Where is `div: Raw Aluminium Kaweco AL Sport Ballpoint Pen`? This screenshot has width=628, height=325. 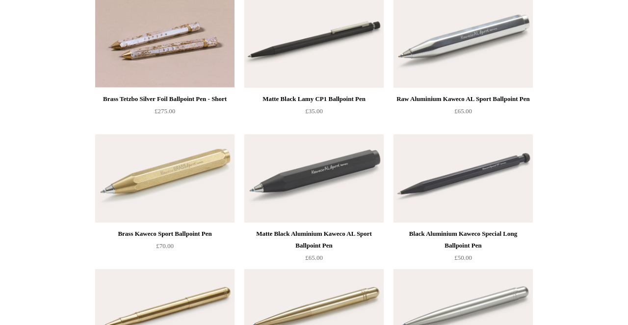
div: Raw Aluminium Kaweco AL Sport Ballpoint Pen is located at coordinates (463, 99).